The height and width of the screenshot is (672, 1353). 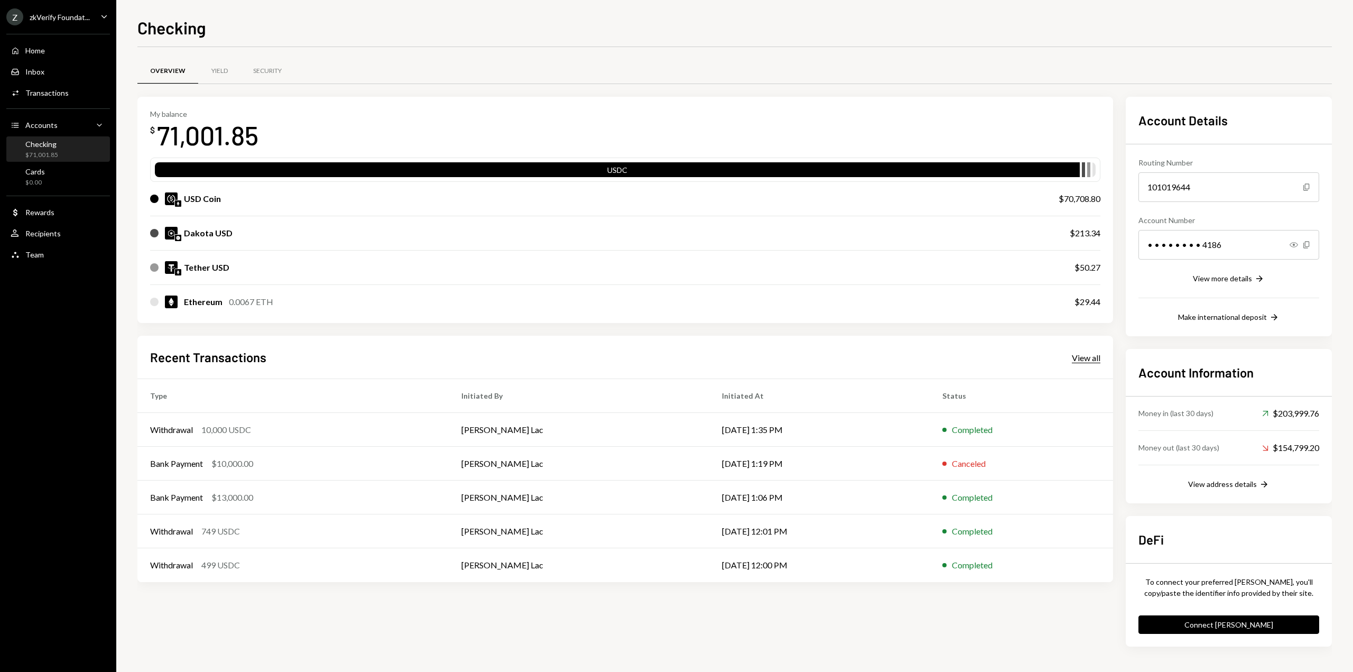 I want to click on div: Cards, so click(x=35, y=171).